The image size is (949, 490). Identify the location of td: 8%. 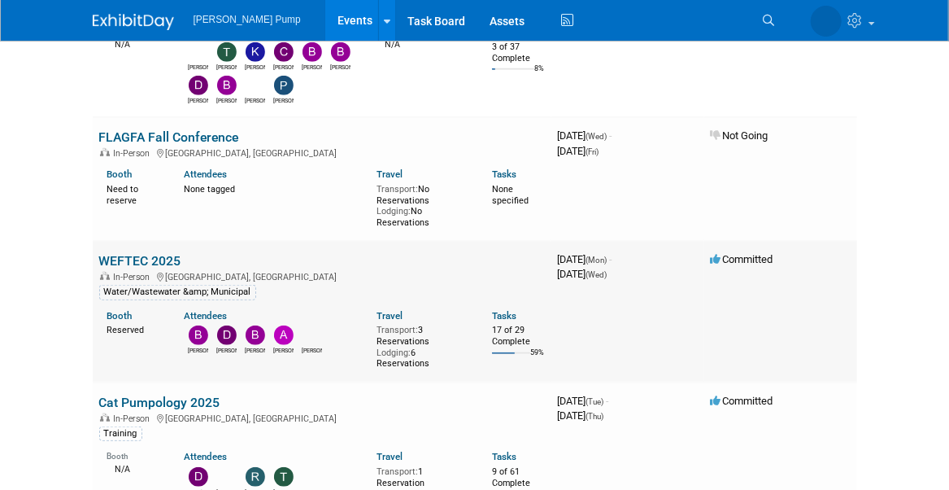
(539, 75).